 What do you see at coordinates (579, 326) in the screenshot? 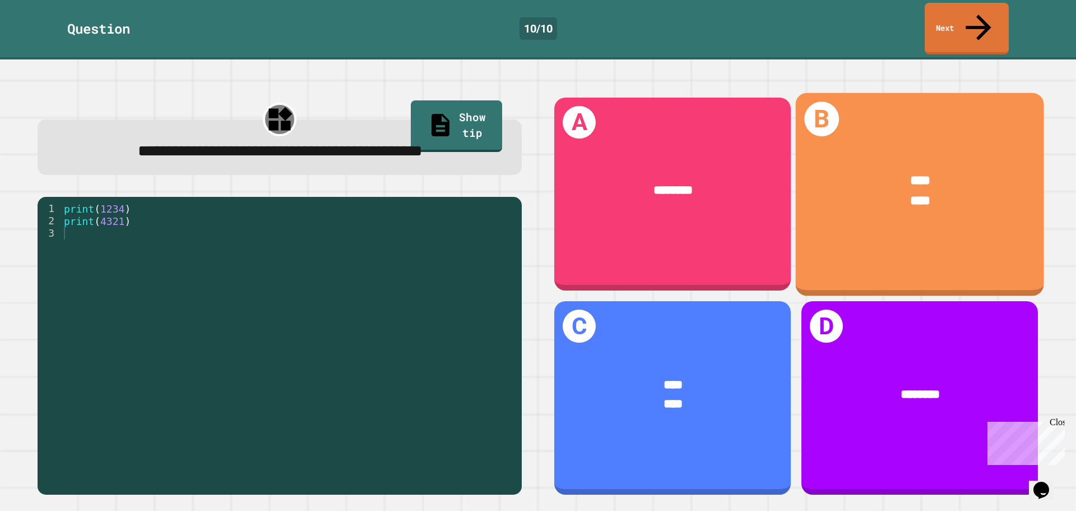
I see `h1: C` at bounding box center [579, 326].